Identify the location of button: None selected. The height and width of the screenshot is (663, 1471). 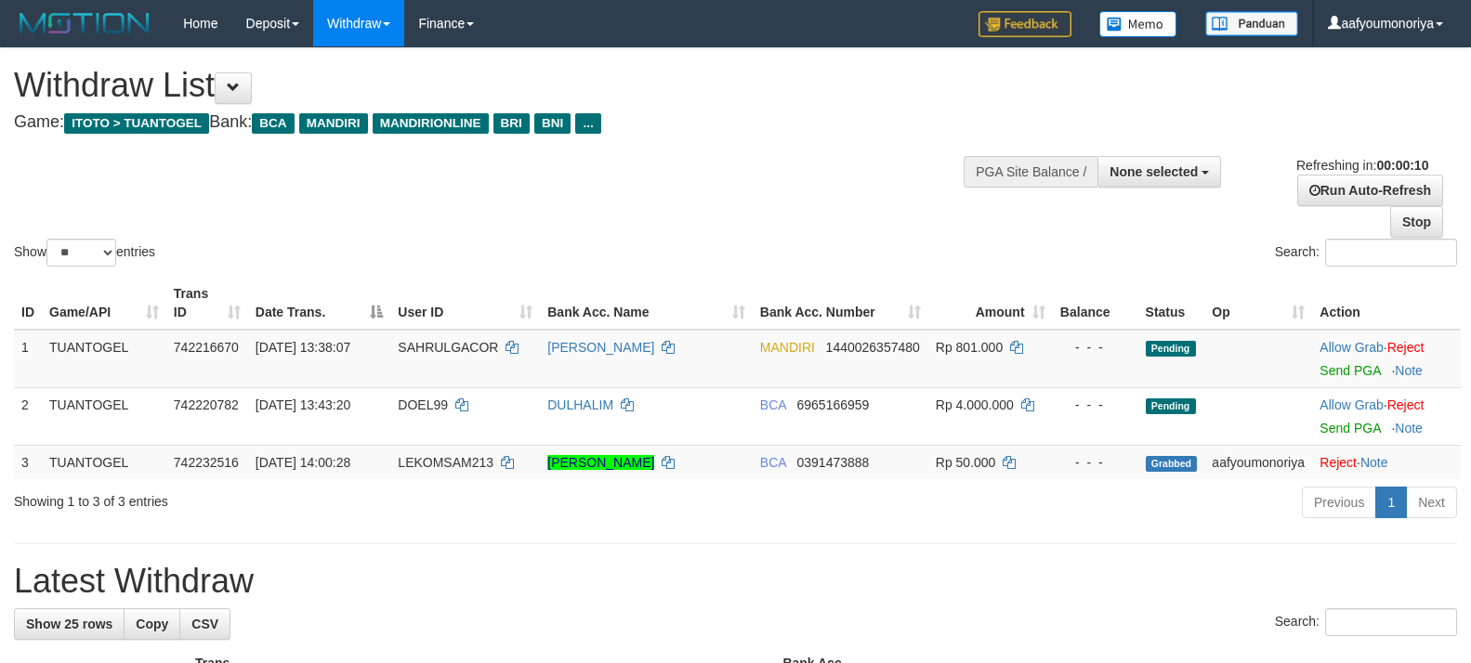
(1159, 172).